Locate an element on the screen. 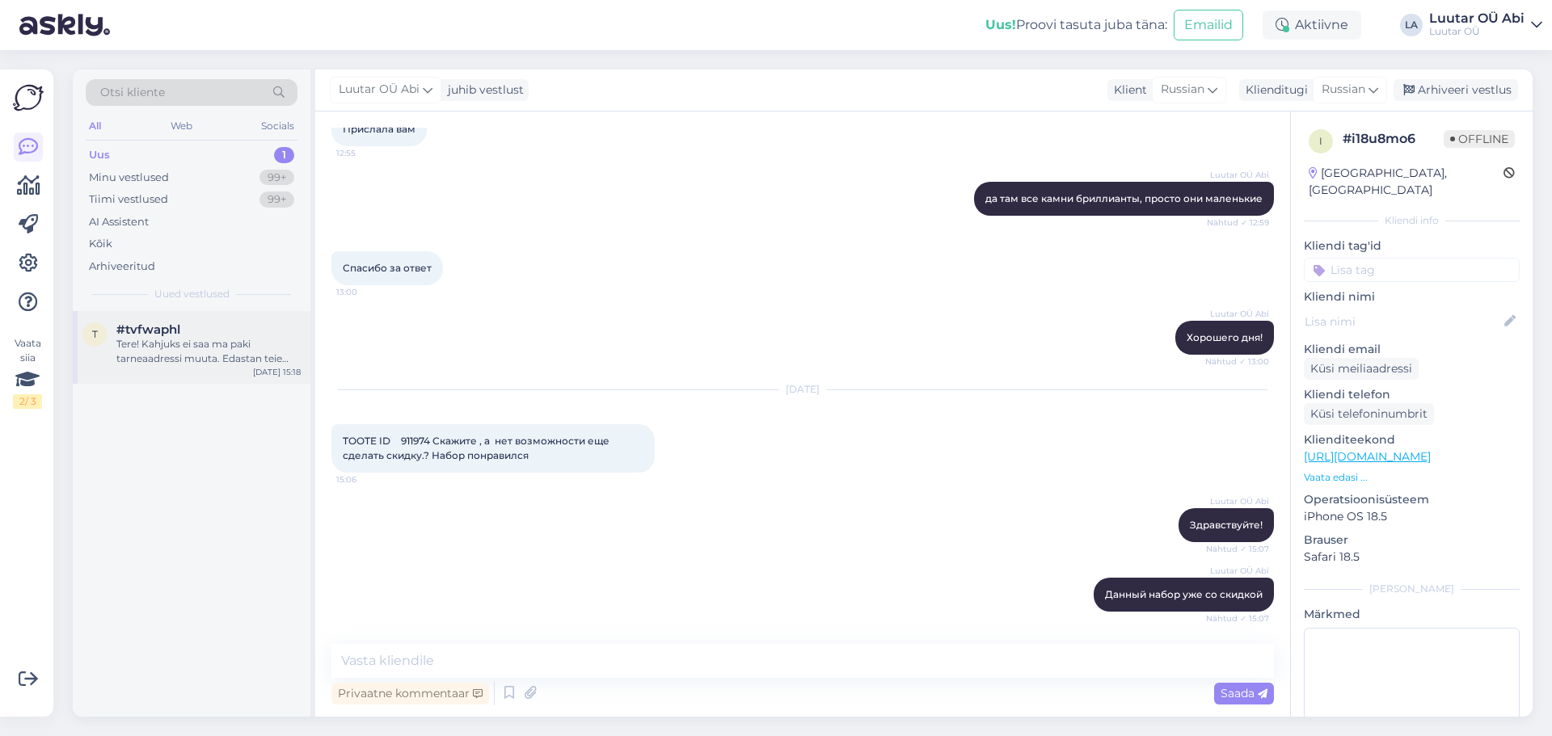  p: Kliendi nimi is located at coordinates (1412, 297).